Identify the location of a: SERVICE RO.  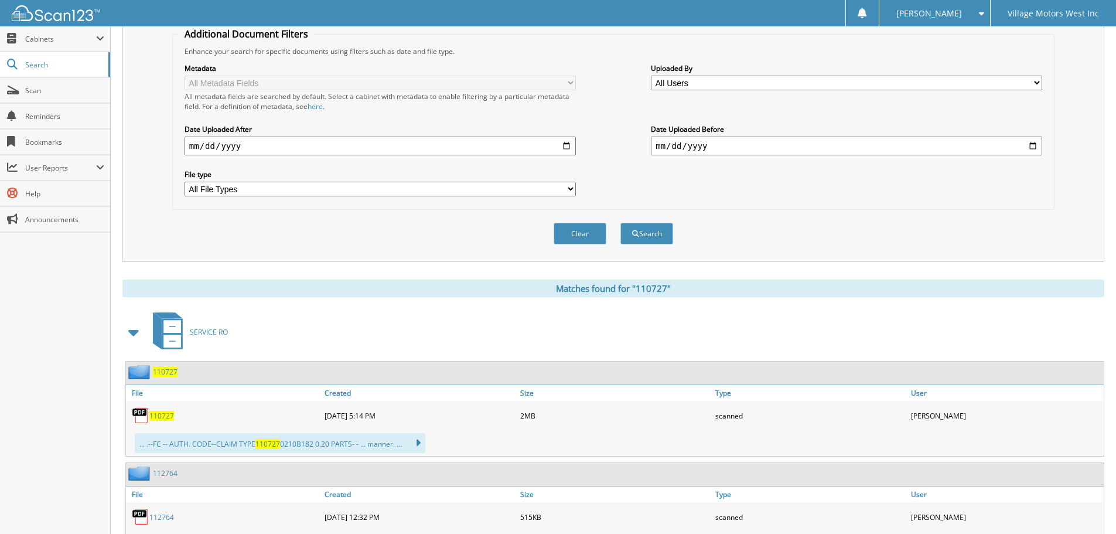
(187, 332).